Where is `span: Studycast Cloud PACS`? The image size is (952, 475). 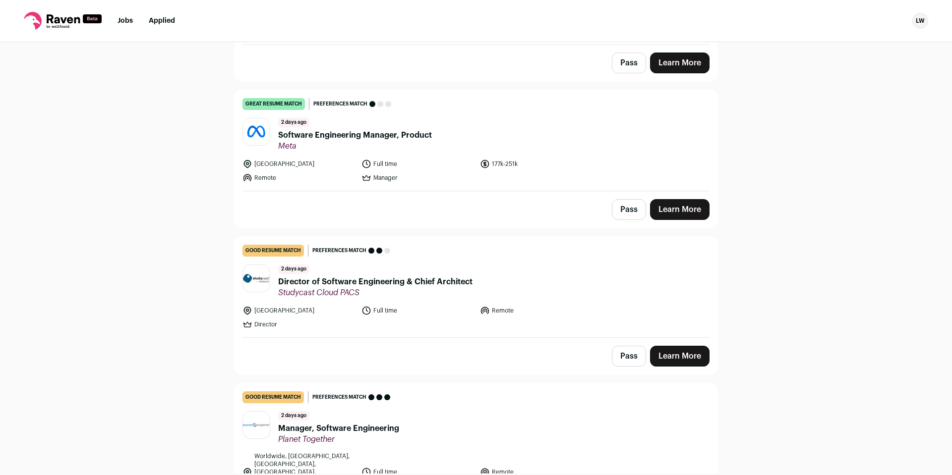
span: Studycast Cloud PACS is located at coordinates (375, 293).